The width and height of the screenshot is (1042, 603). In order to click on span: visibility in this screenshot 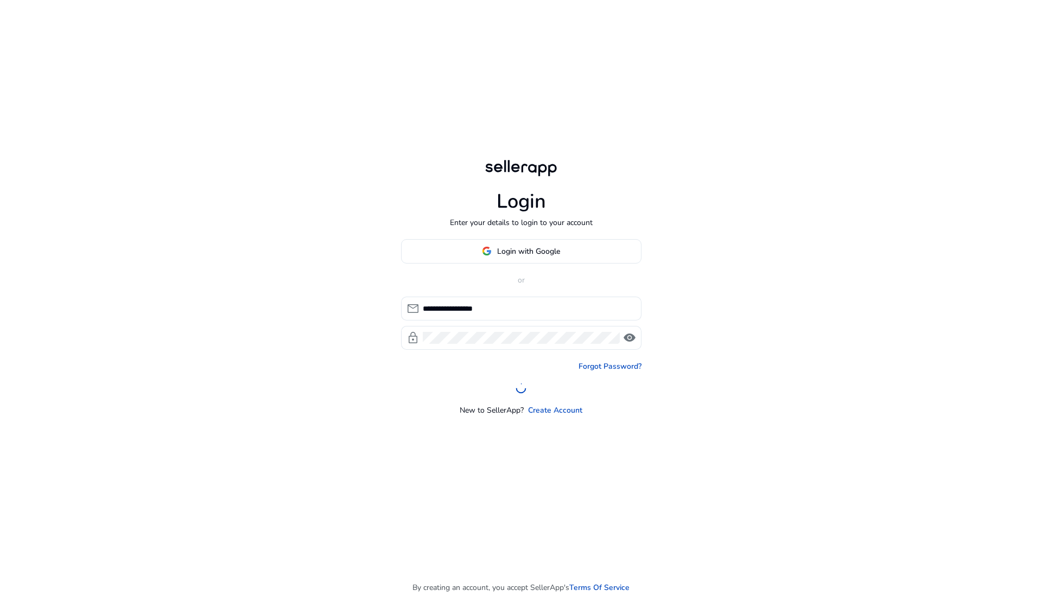, I will do `click(629, 338)`.